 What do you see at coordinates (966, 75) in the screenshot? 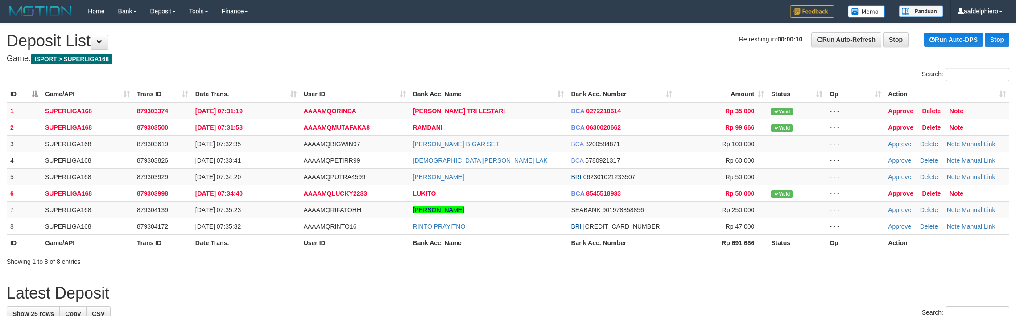
I see `label: Search:` at bounding box center [966, 75].